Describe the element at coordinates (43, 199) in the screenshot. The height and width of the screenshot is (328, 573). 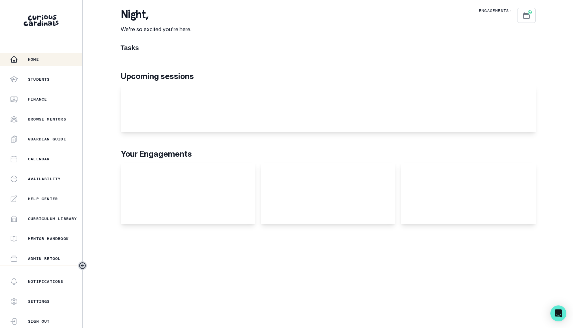
I see `p: Help Center` at that location.